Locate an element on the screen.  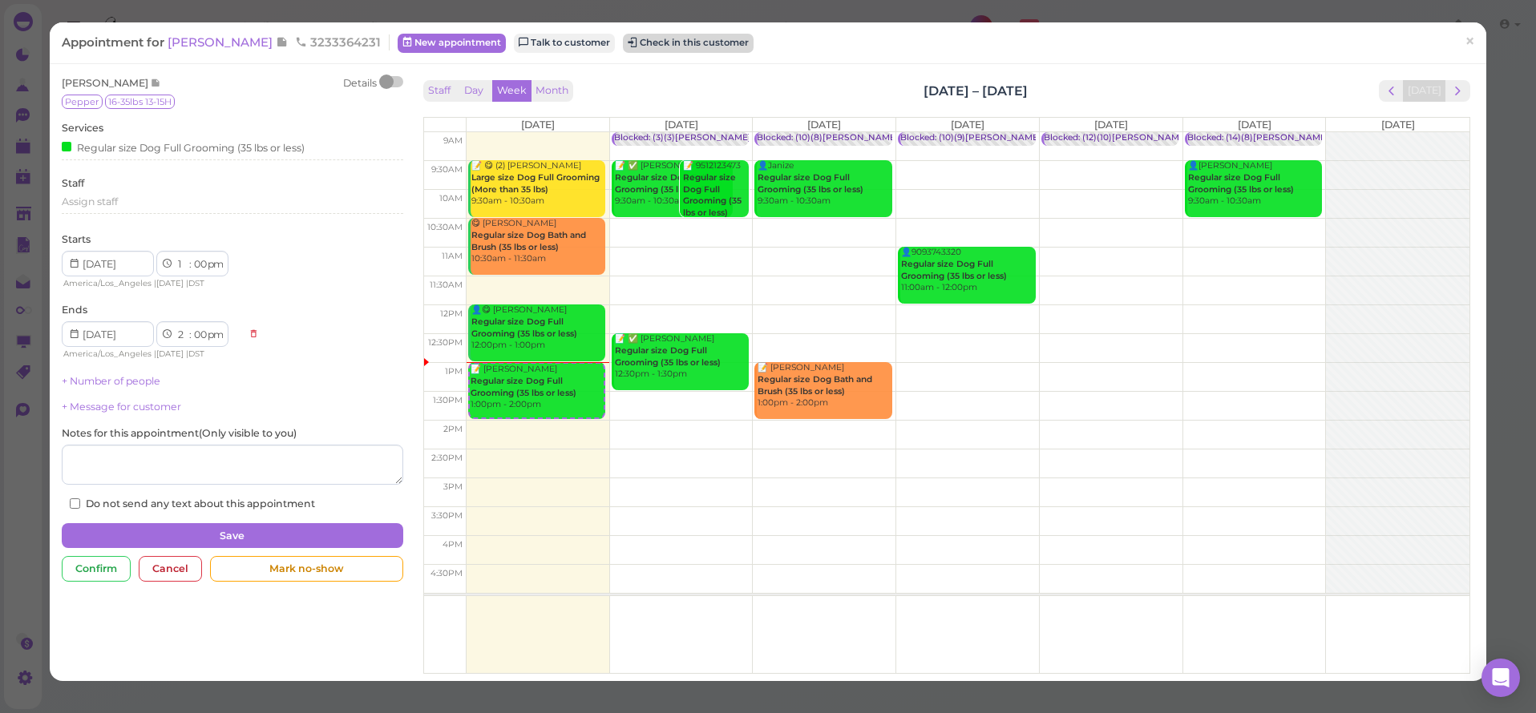
label: Ends is located at coordinates (75, 310).